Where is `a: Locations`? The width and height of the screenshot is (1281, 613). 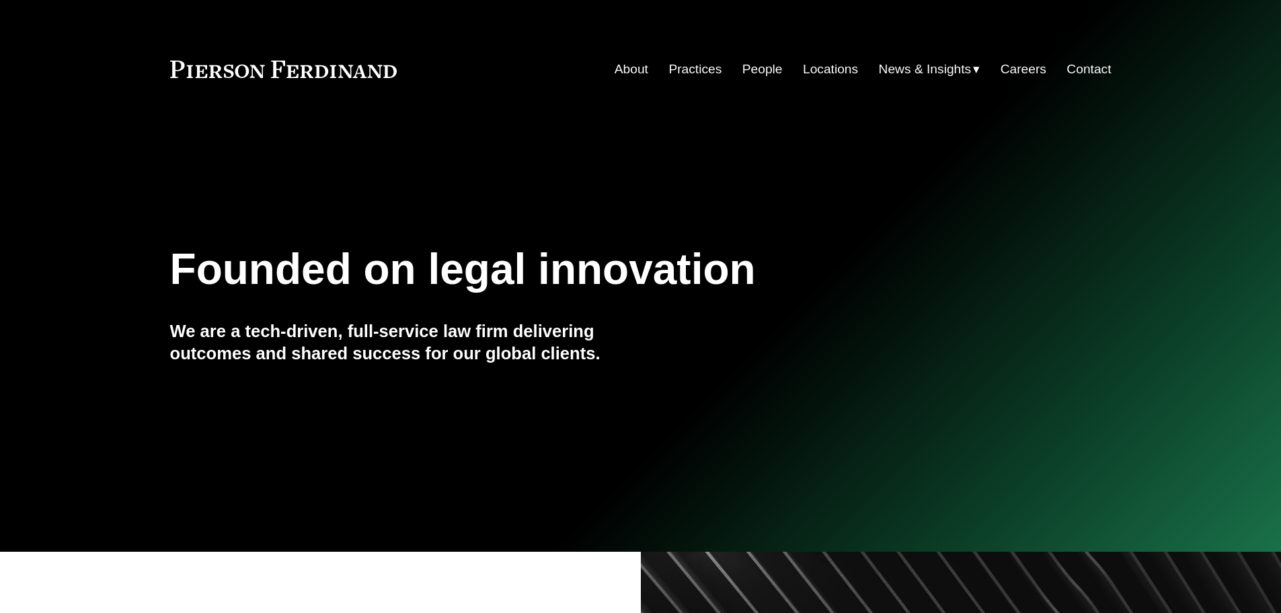 a: Locations is located at coordinates (831, 69).